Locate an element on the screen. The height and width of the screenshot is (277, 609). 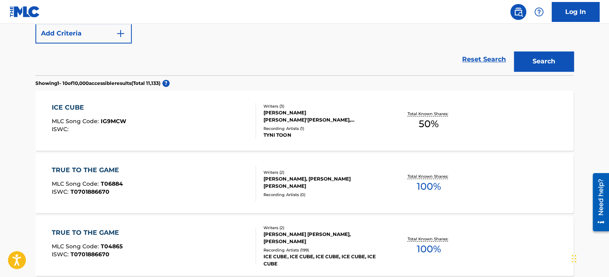
p: Showing 1 - 10 of 10,000 accessible results (Total 11,133 ) is located at coordinates (98, 83).